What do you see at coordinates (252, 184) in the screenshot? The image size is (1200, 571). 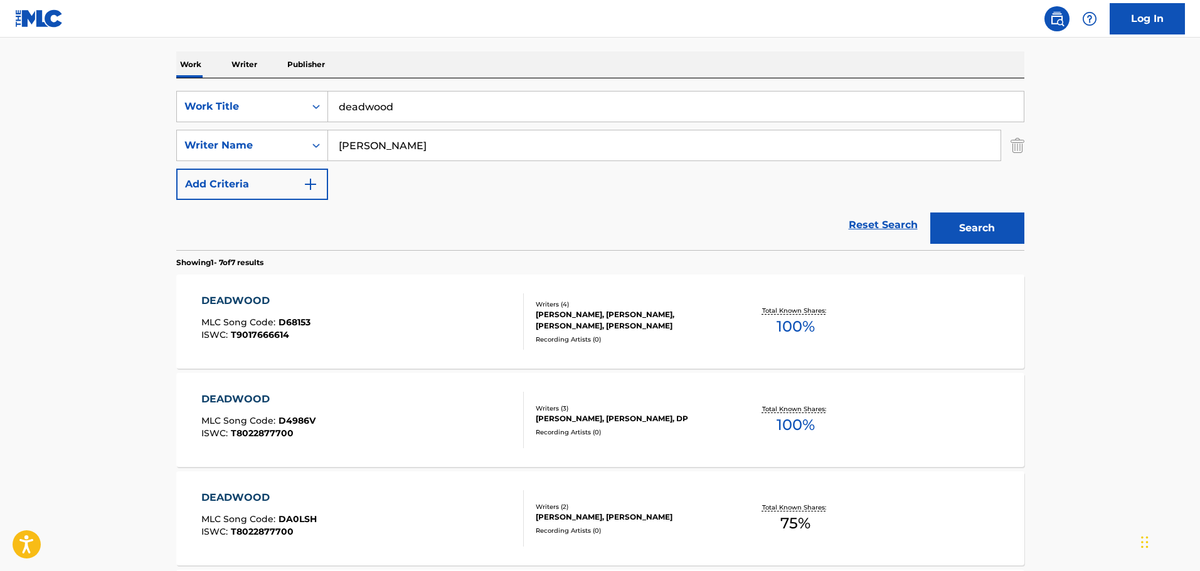 I see `button: Add Criteria` at bounding box center [252, 184].